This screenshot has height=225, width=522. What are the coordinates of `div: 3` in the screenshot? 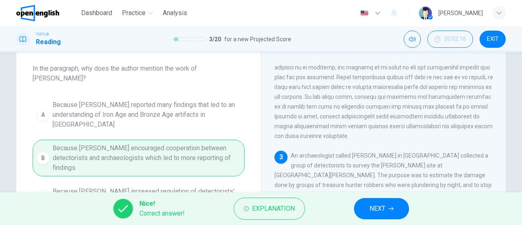 It's located at (281, 157).